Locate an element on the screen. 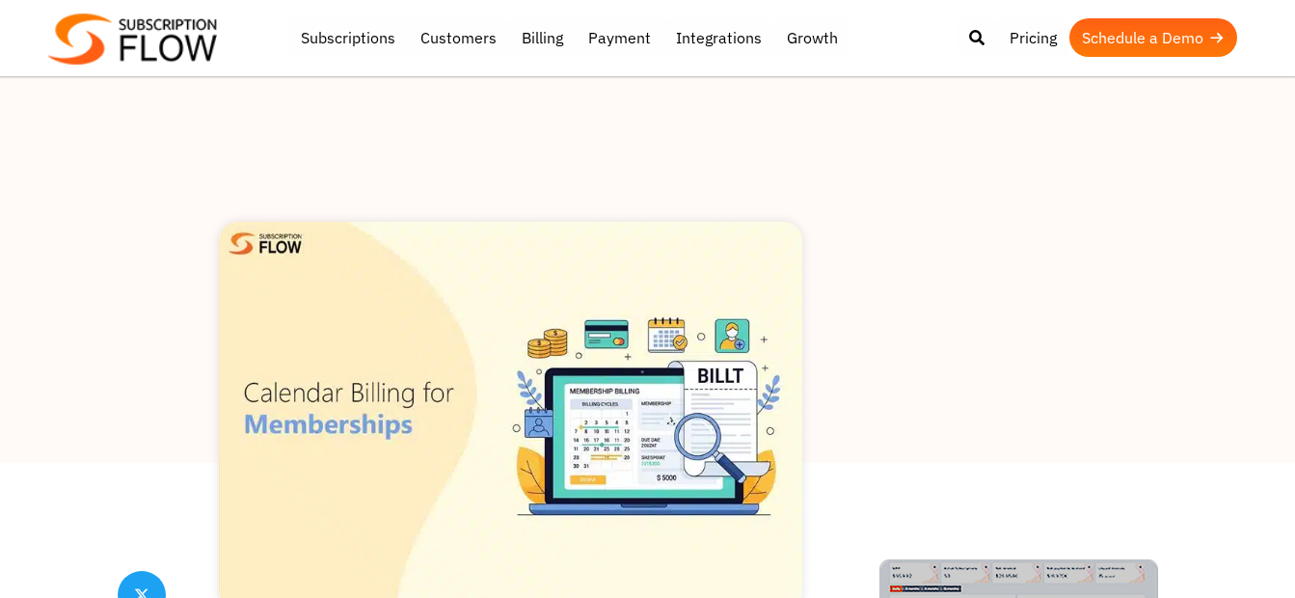 This screenshot has width=1295, height=598. a: Subscriptions is located at coordinates (348, 38).